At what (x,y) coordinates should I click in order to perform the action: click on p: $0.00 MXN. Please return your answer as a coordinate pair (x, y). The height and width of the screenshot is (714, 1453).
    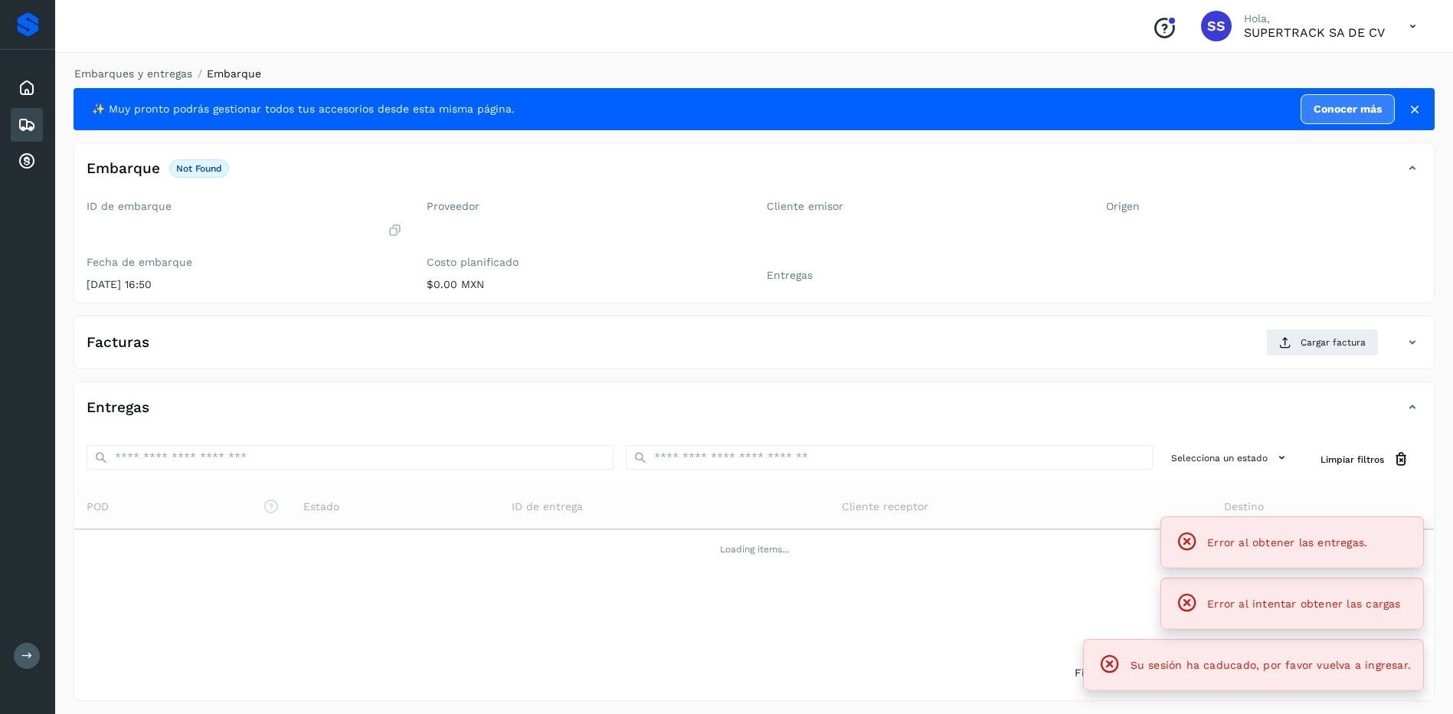
    Looking at the image, I should click on (584, 284).